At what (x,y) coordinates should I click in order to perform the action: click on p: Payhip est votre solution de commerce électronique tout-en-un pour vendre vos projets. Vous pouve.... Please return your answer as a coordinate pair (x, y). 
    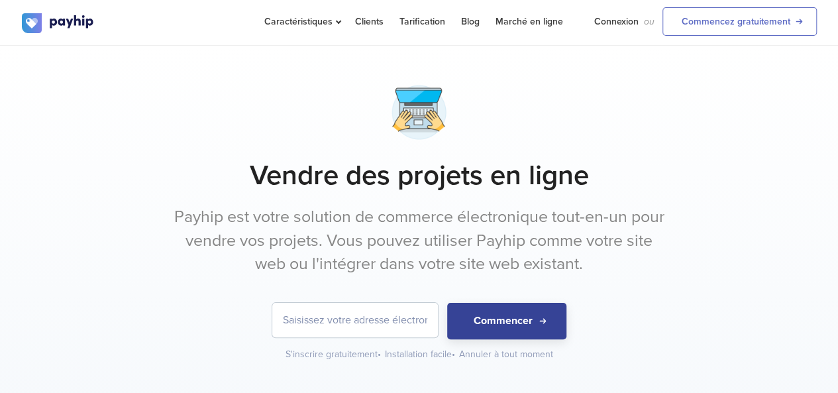
    Looking at the image, I should click on (419, 240).